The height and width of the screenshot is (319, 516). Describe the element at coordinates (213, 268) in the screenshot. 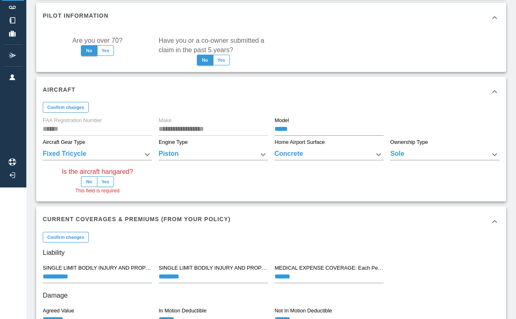

I see `label: SINGLE LIMIT BODILY INJURY AND PROPERTY DAMAGE LIMITED PASSENGER COVERAGE: Each Person` at that location.